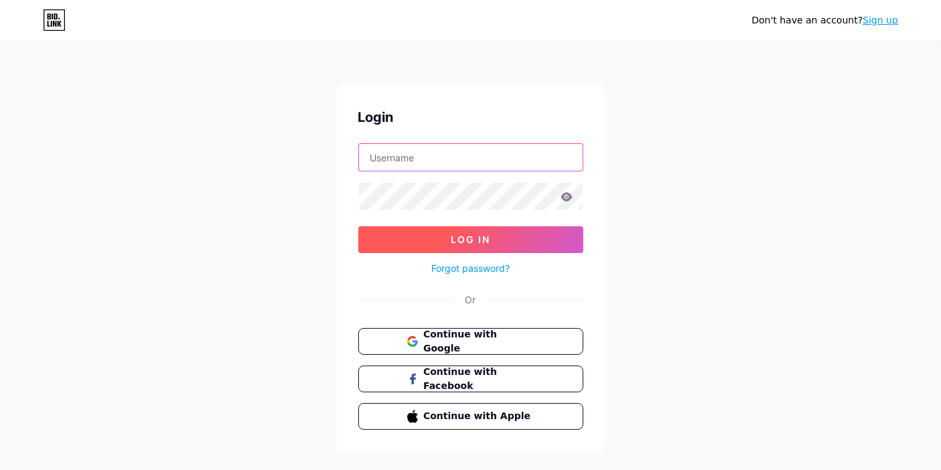 The image size is (941, 470). What do you see at coordinates (478, 379) in the screenshot?
I see `span: Continue with Facebook` at bounding box center [478, 379].